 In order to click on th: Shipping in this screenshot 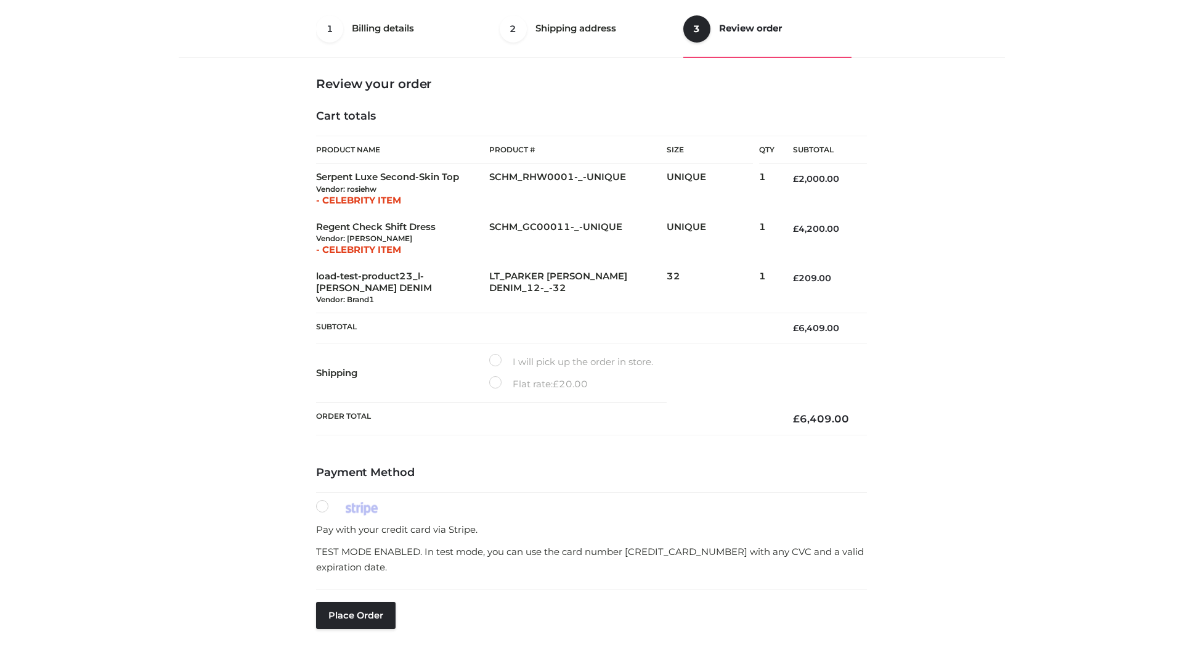, I will do `click(402, 373)`.